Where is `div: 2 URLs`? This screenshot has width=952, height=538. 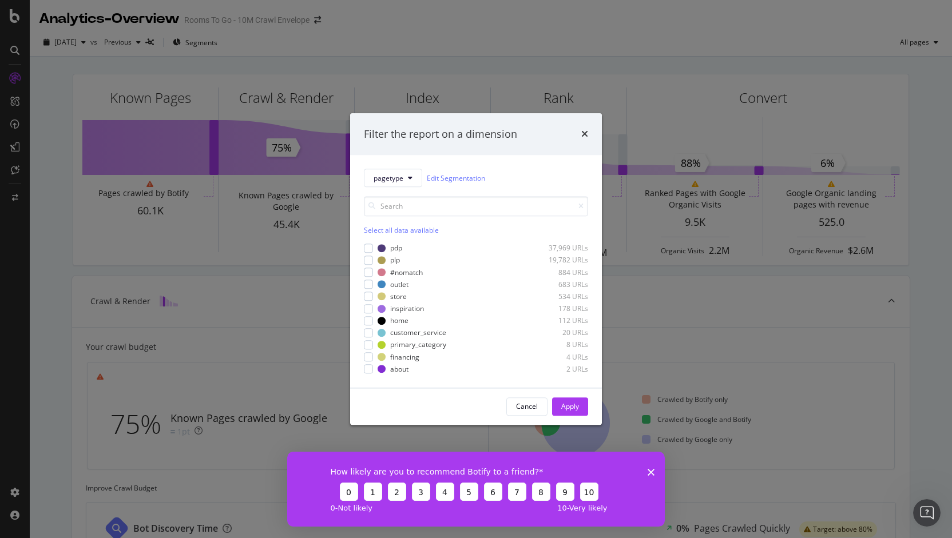
div: 2 URLs is located at coordinates (560, 369).